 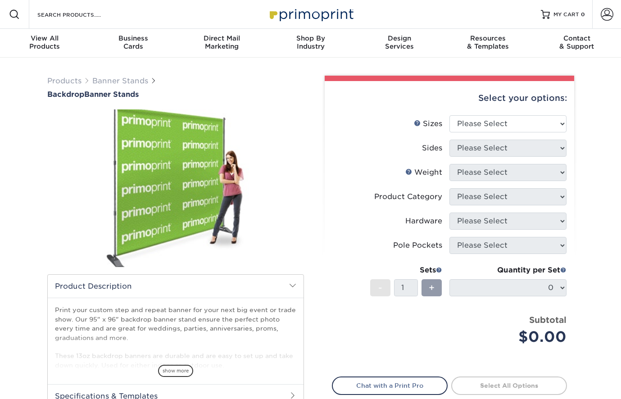 What do you see at coordinates (577, 43) in the screenshot?
I see `a: Contact& Support` at bounding box center [577, 43].